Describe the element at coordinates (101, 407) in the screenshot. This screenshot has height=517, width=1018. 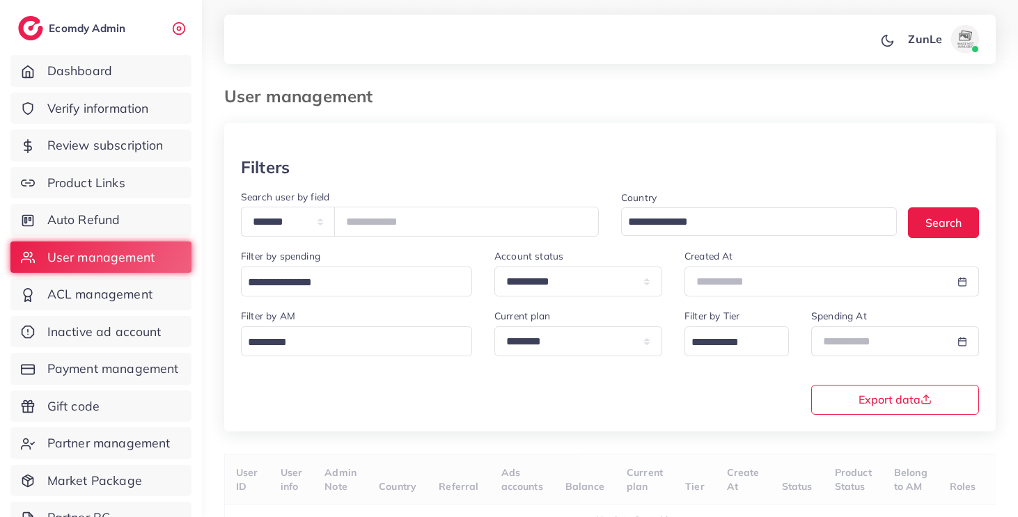
I see `a: Gift code` at that location.